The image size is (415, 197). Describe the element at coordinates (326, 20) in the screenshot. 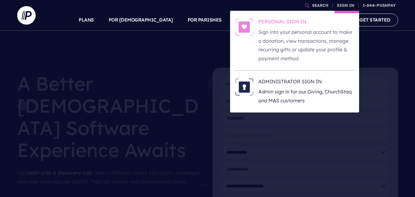

I see `a: COMPANY` at that location.